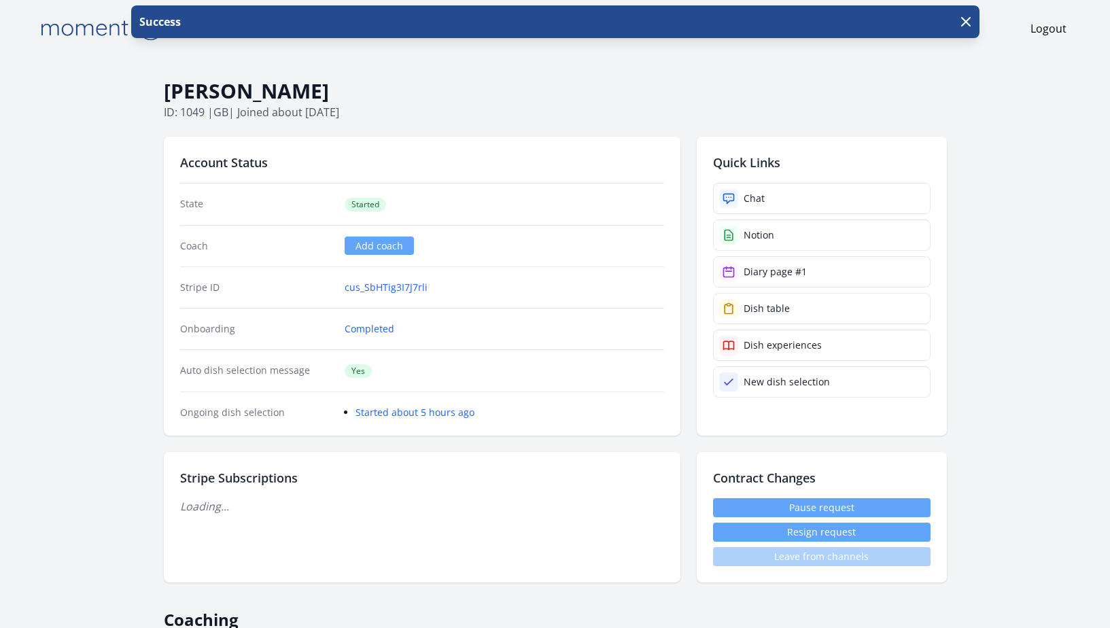  Describe the element at coordinates (782, 345) in the screenshot. I see `div: Dish experiences` at that location.